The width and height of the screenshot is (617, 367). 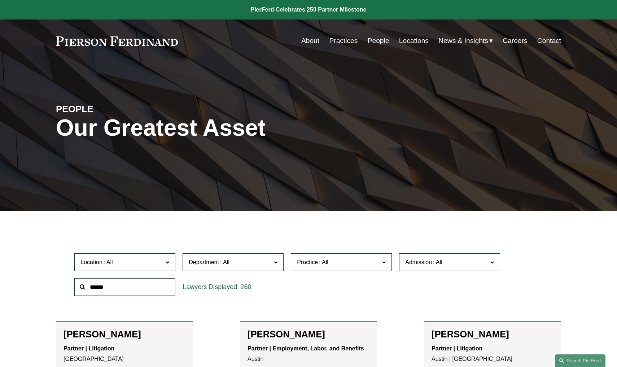 I want to click on a: Search this site, so click(x=580, y=360).